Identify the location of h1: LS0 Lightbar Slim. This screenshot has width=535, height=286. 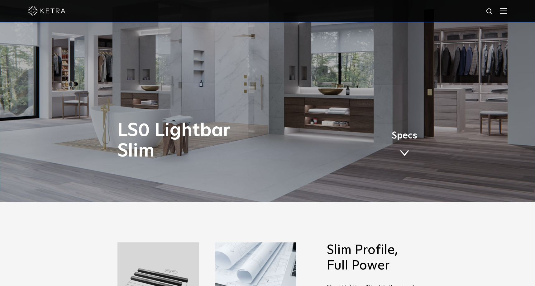
(205, 141).